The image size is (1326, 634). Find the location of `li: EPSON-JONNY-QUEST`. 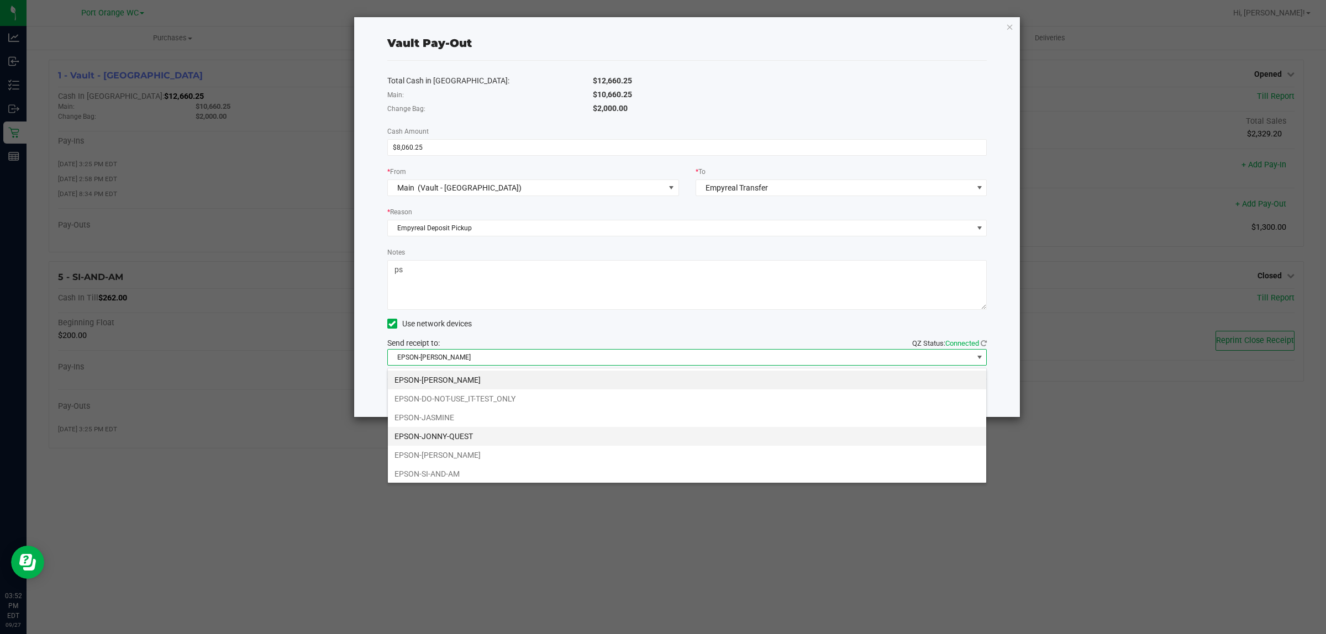

li: EPSON-JONNY-QUEST is located at coordinates (687, 436).